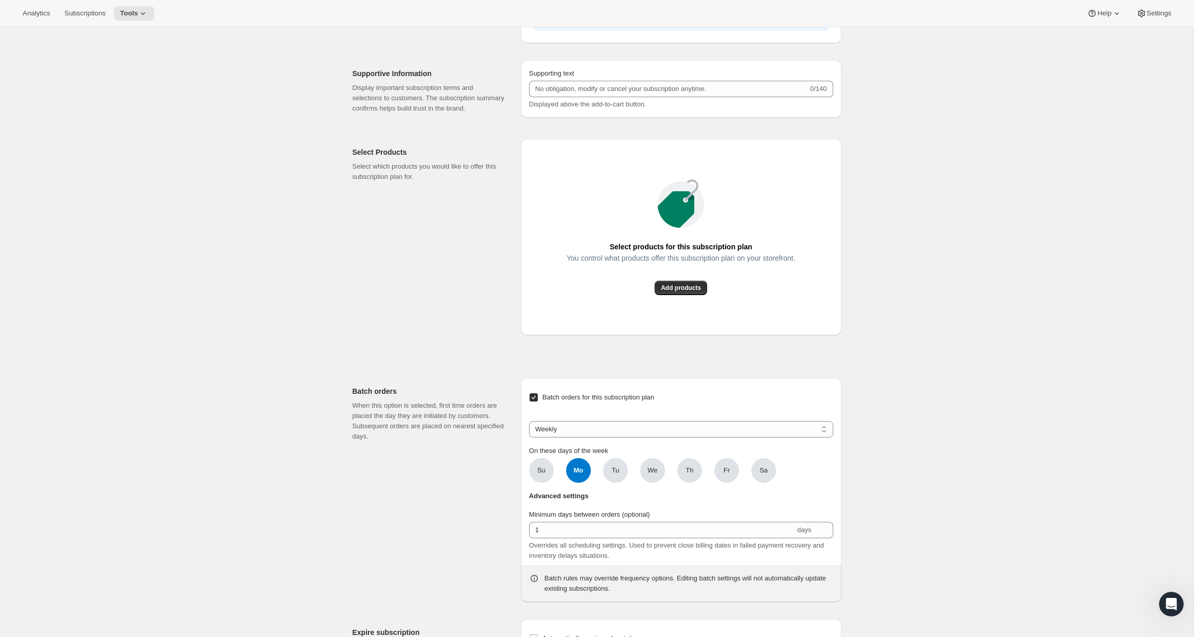  Describe the element at coordinates (689, 471) in the screenshot. I see `span: Th` at that location.